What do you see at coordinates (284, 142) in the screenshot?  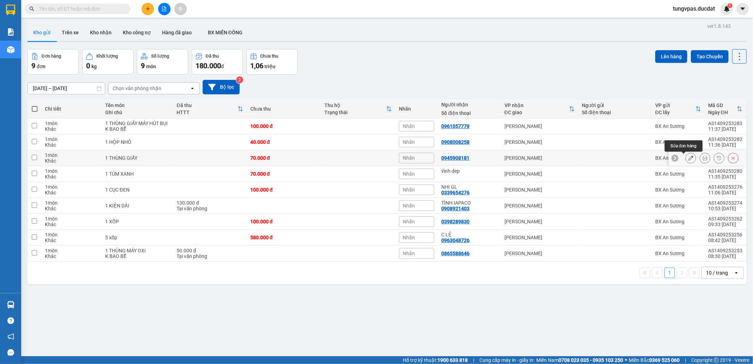 I see `div: 40.000 đ` at bounding box center [284, 142].